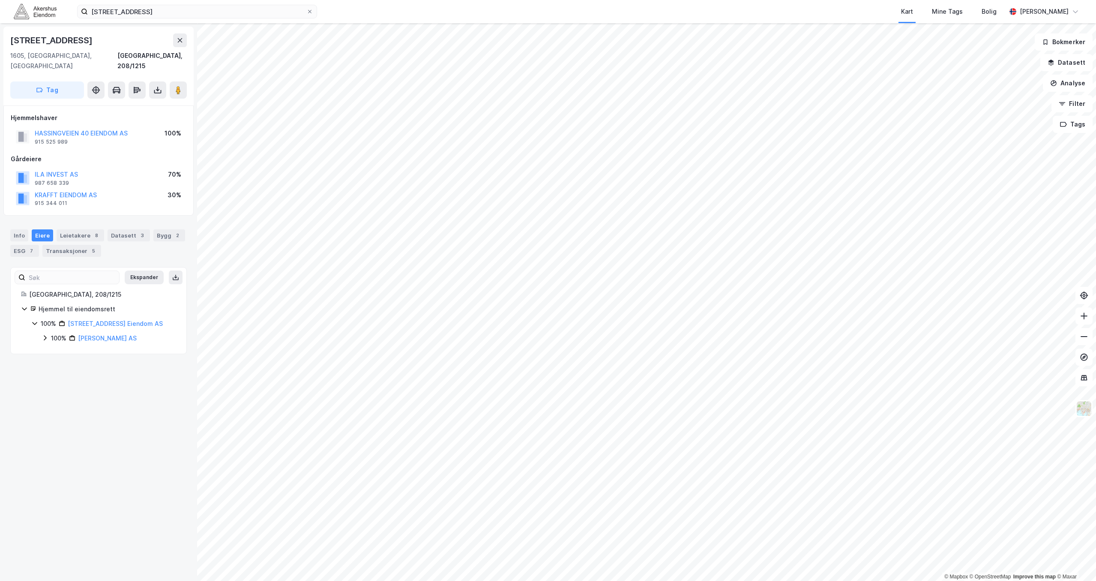  Describe the element at coordinates (129, 235) in the screenshot. I see `div: Datasett` at that location.